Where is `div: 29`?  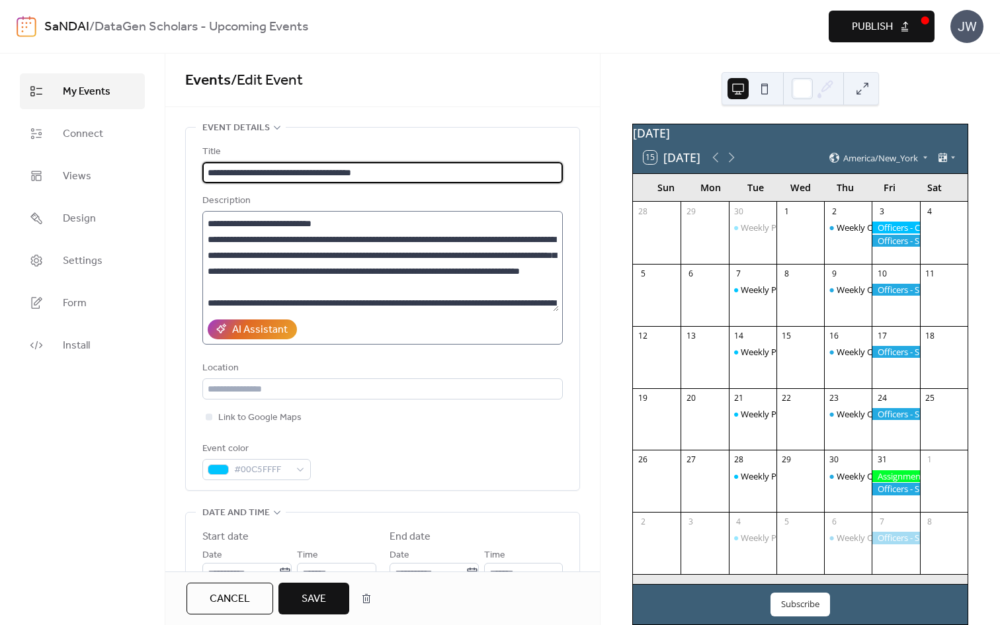
div: 29 is located at coordinates (690, 211).